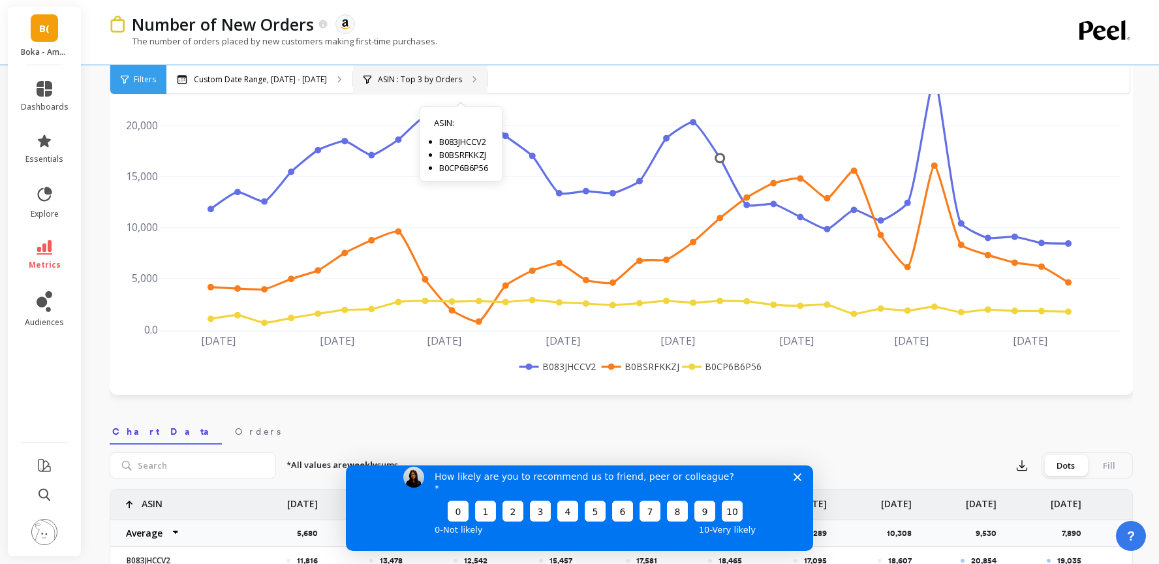 The height and width of the screenshot is (564, 1159). What do you see at coordinates (348, 64) in the screenshot?
I see `div: 10 - Very likely` at bounding box center [348, 64].